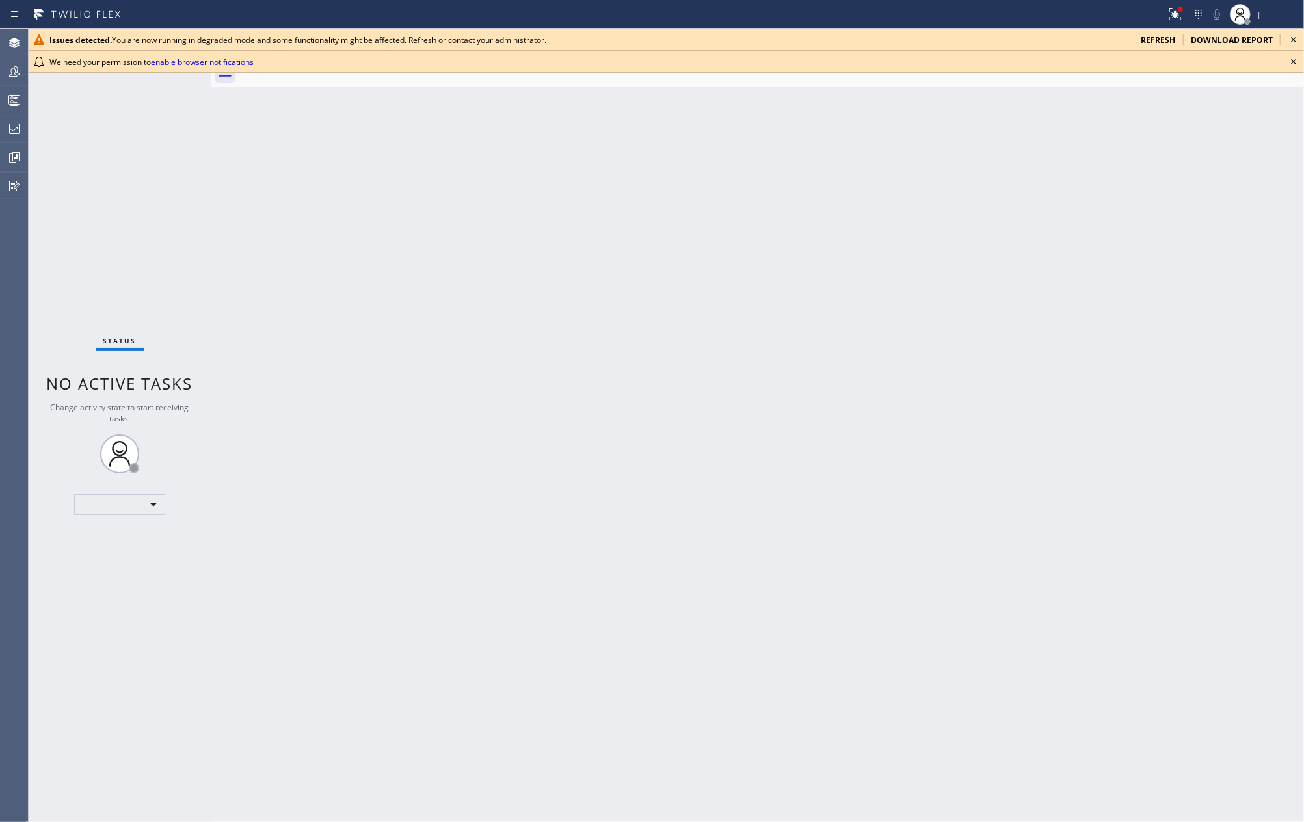 The height and width of the screenshot is (822, 1304). Describe the element at coordinates (1232, 40) in the screenshot. I see `span: download report` at that location.